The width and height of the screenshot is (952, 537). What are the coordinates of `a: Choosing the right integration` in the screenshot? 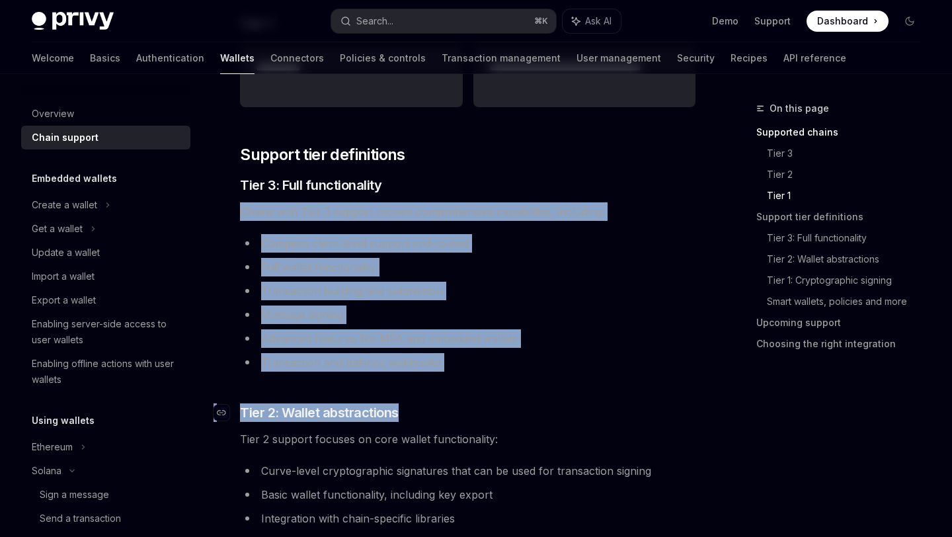 It's located at (843, 344).